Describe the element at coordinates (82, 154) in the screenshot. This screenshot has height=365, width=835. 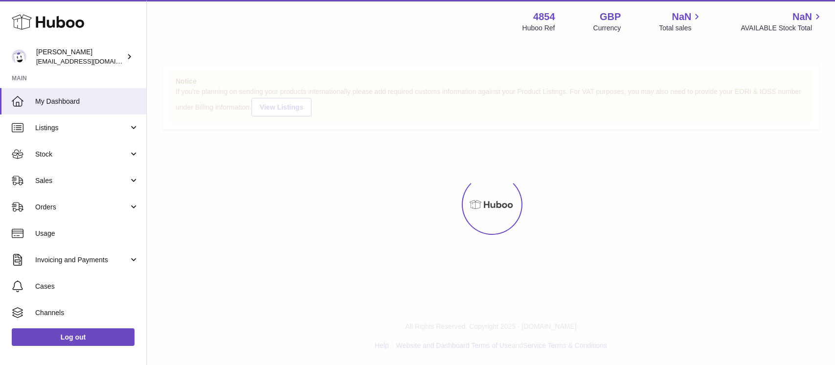
I see `span: Stock` at that location.